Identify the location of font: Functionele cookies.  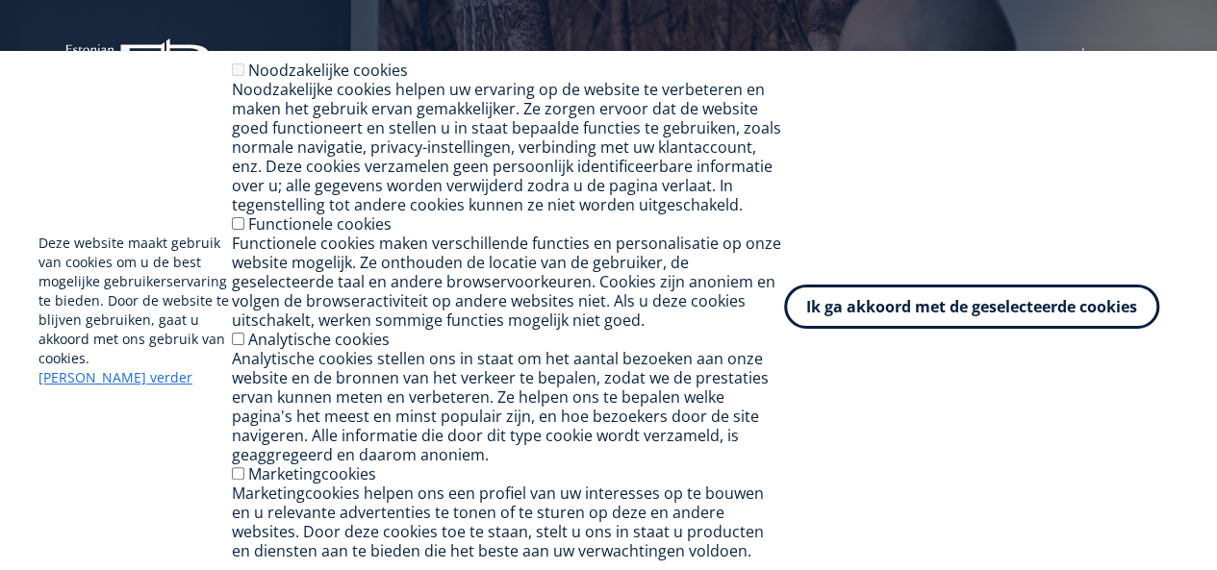
(319, 224).